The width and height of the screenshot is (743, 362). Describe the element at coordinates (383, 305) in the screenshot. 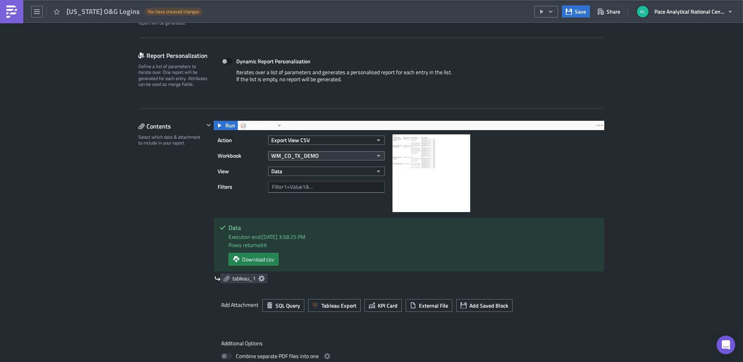

I see `button: KPI Card` at that location.